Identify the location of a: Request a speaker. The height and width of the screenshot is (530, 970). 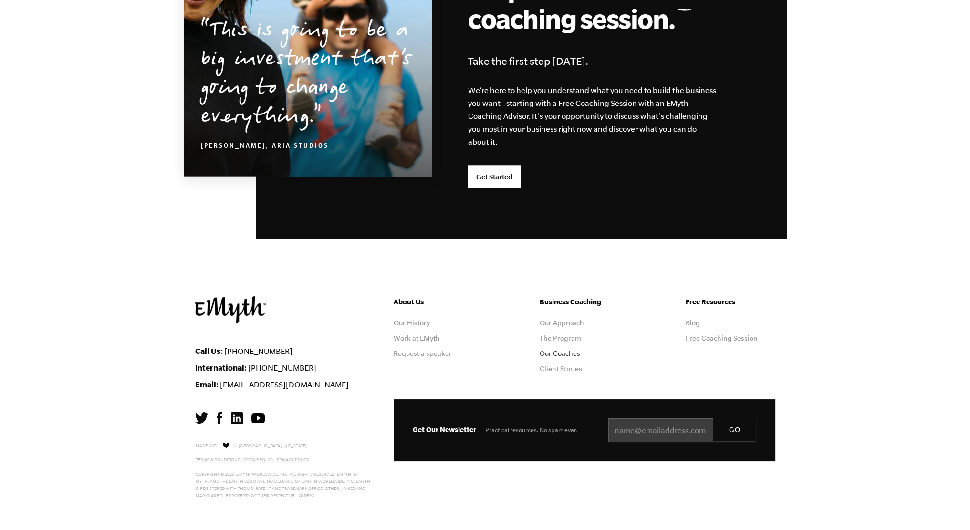
(423, 354).